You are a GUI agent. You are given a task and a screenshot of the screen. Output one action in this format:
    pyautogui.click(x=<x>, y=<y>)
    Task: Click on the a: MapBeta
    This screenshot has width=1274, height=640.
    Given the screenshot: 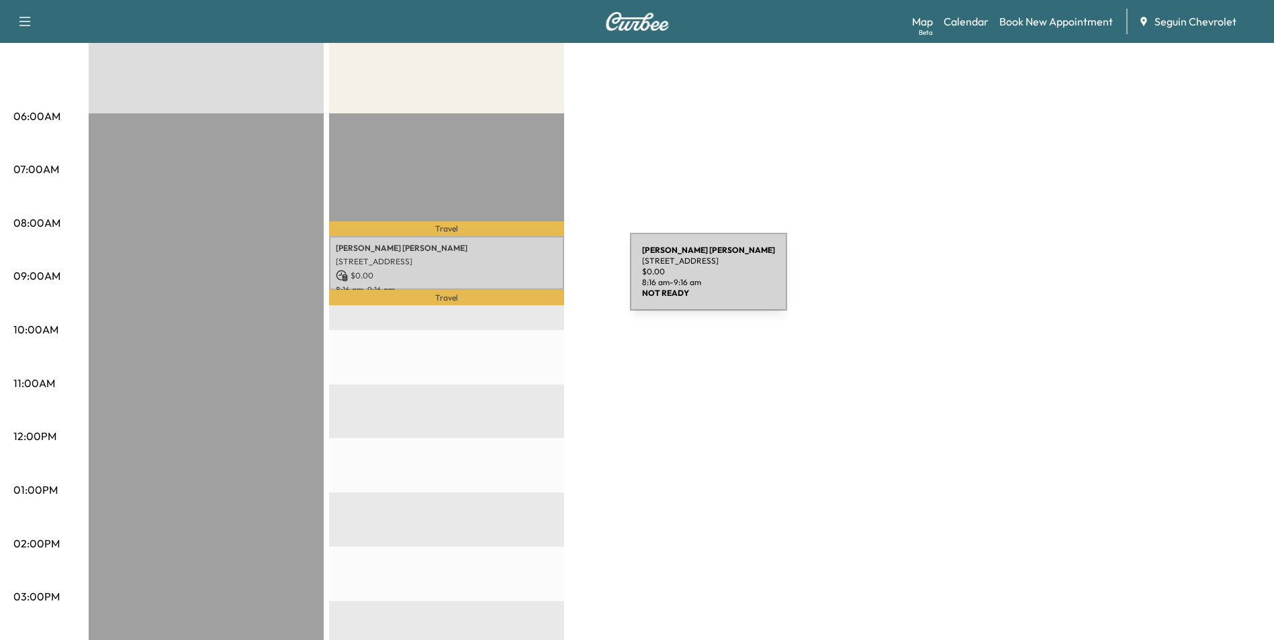 What is the action you would take?
    pyautogui.click(x=922, y=21)
    